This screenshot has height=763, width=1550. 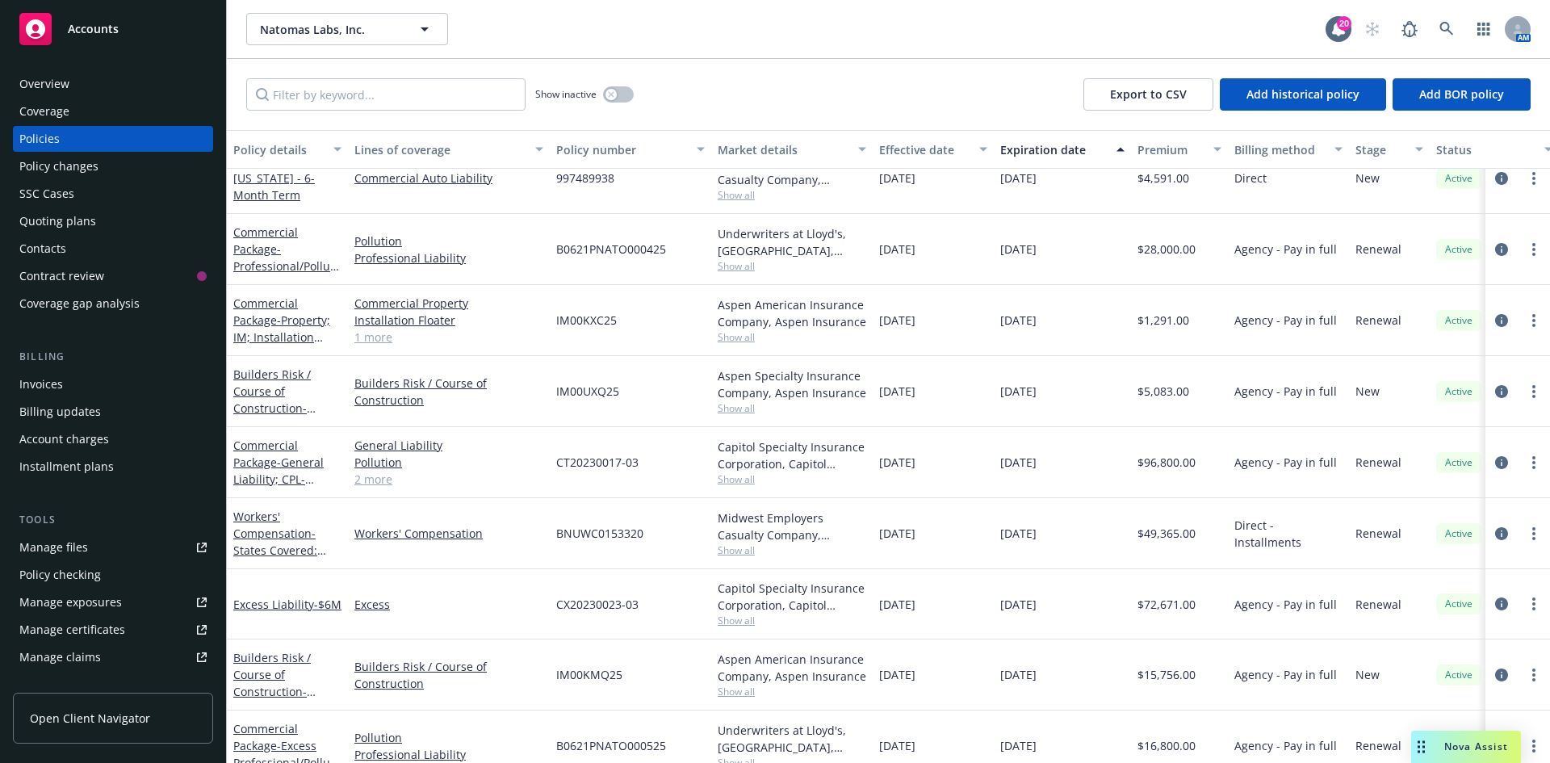 I want to click on button: Premium, so click(x=1180, y=149).